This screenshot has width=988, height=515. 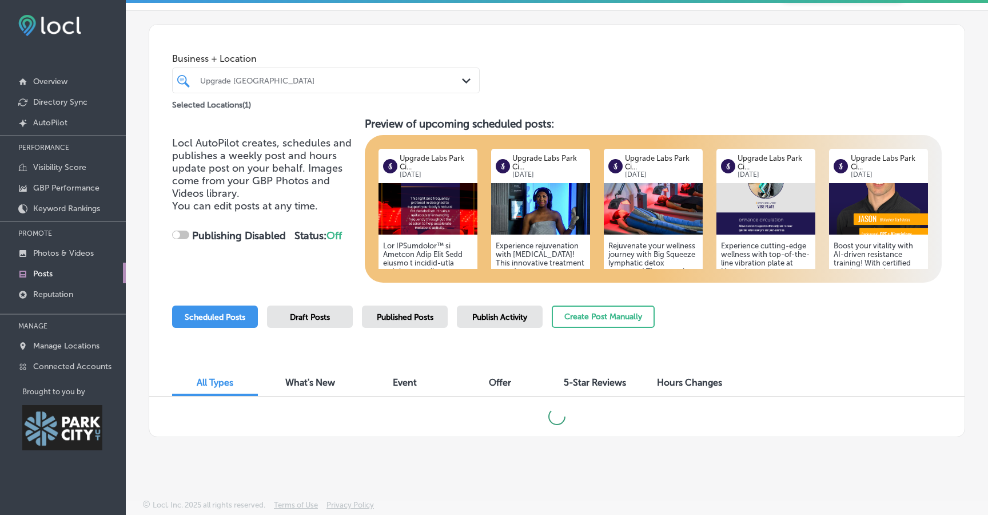 What do you see at coordinates (63, 253) in the screenshot?
I see `p: Photos & Videos` at bounding box center [63, 253].